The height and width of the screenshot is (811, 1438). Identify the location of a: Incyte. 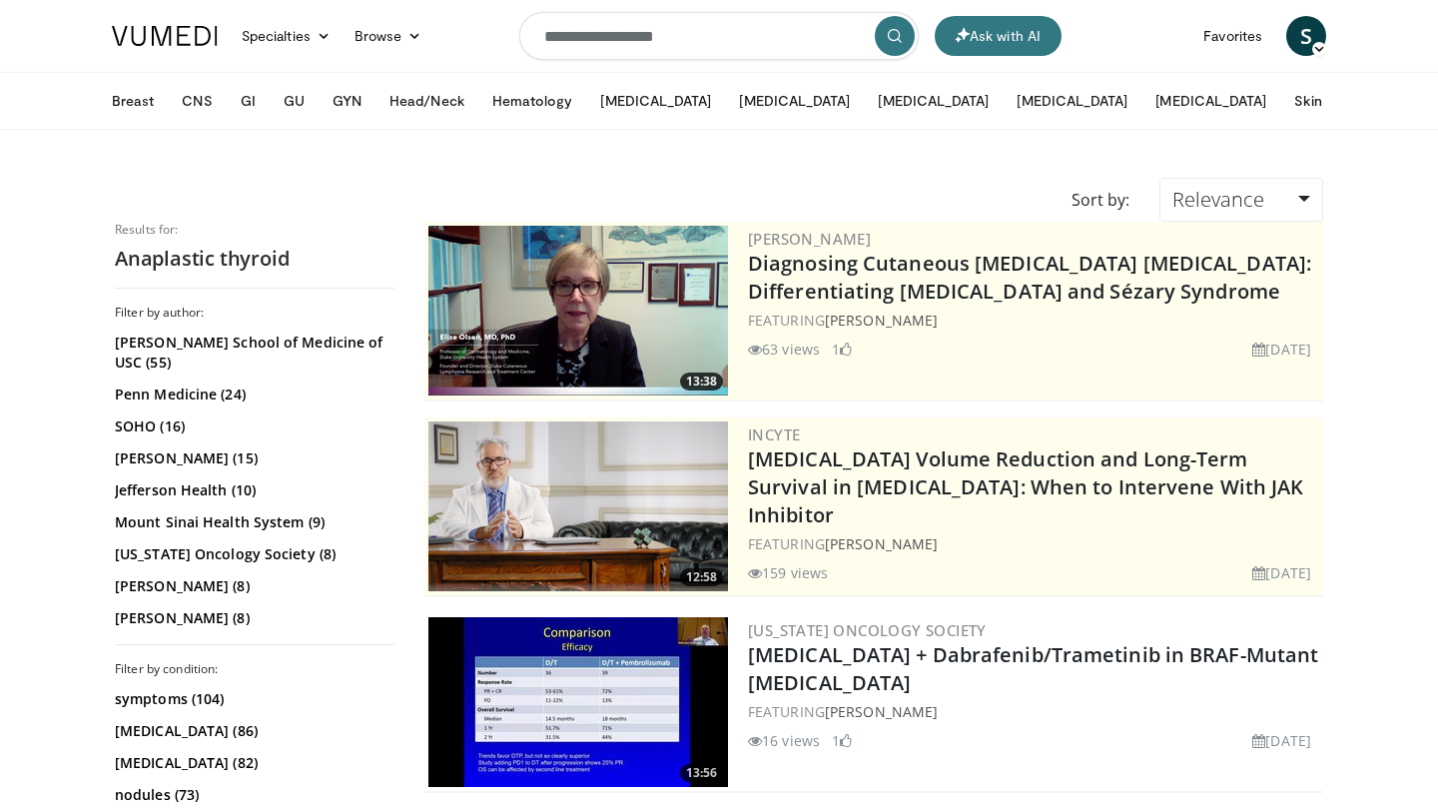
(774, 434).